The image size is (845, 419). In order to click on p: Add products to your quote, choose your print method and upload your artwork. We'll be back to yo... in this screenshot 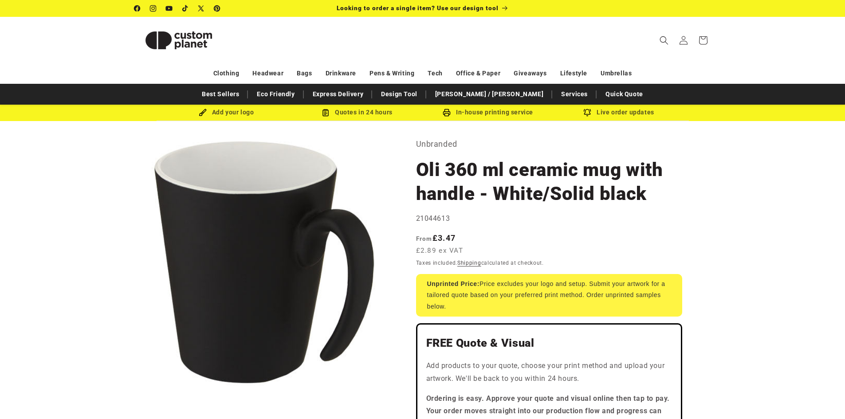, I will do `click(549, 373)`.